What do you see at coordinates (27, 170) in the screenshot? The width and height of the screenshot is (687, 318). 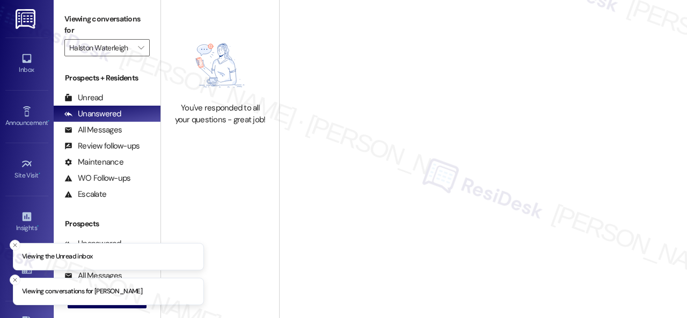 I see `a: Site Visit •` at bounding box center [27, 170].